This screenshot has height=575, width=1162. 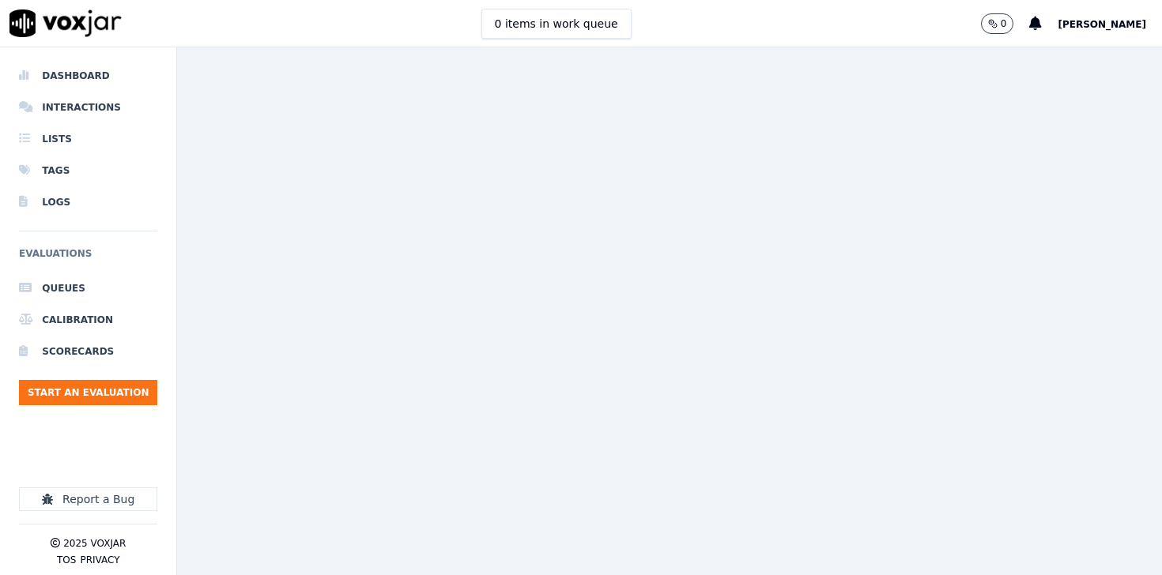 I want to click on img: voxjar logo, so click(x=66, y=23).